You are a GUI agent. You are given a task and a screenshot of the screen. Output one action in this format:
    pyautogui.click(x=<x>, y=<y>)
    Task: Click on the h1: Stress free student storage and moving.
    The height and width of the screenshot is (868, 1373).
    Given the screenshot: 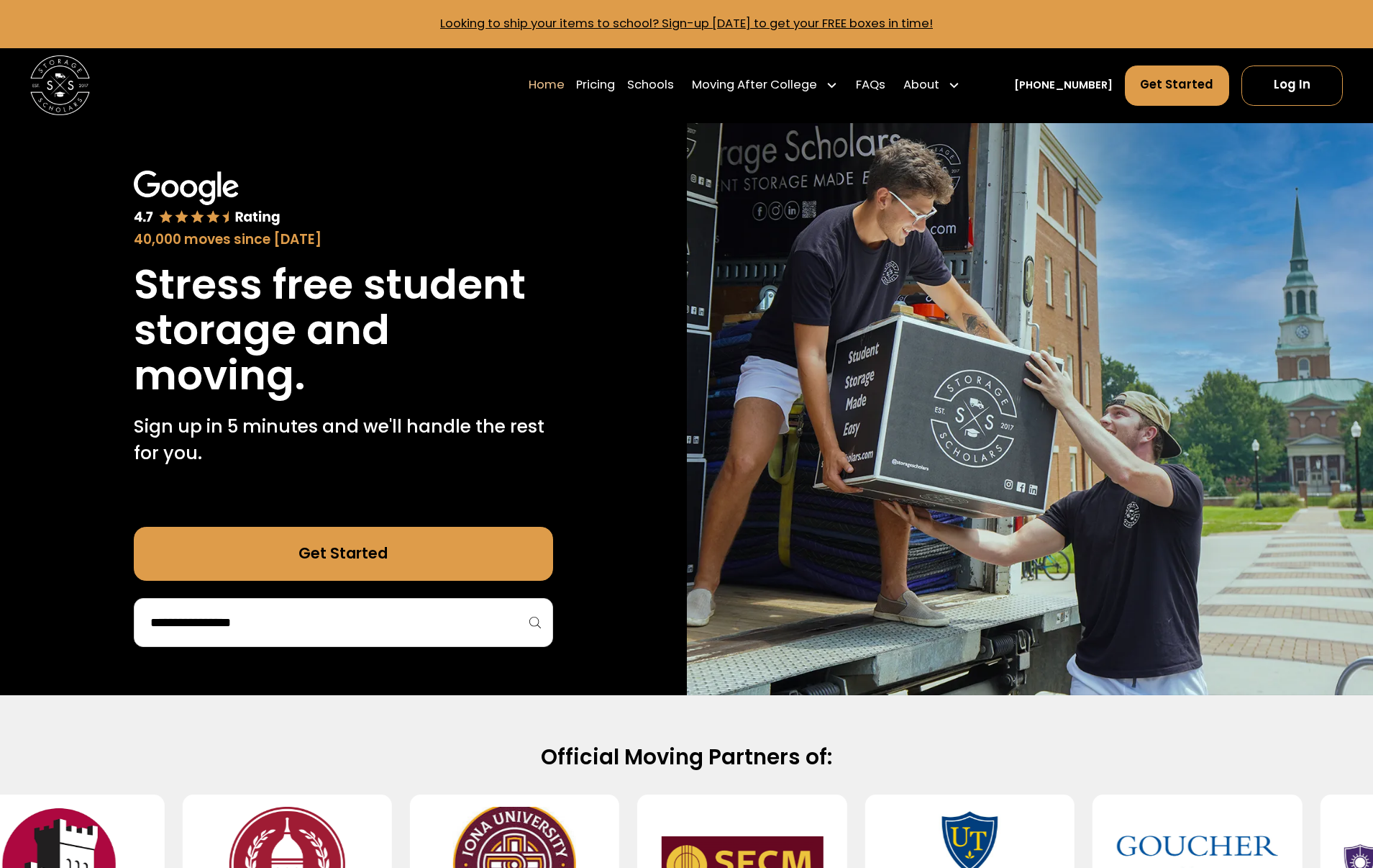 What is the action you would take?
    pyautogui.click(x=343, y=329)
    